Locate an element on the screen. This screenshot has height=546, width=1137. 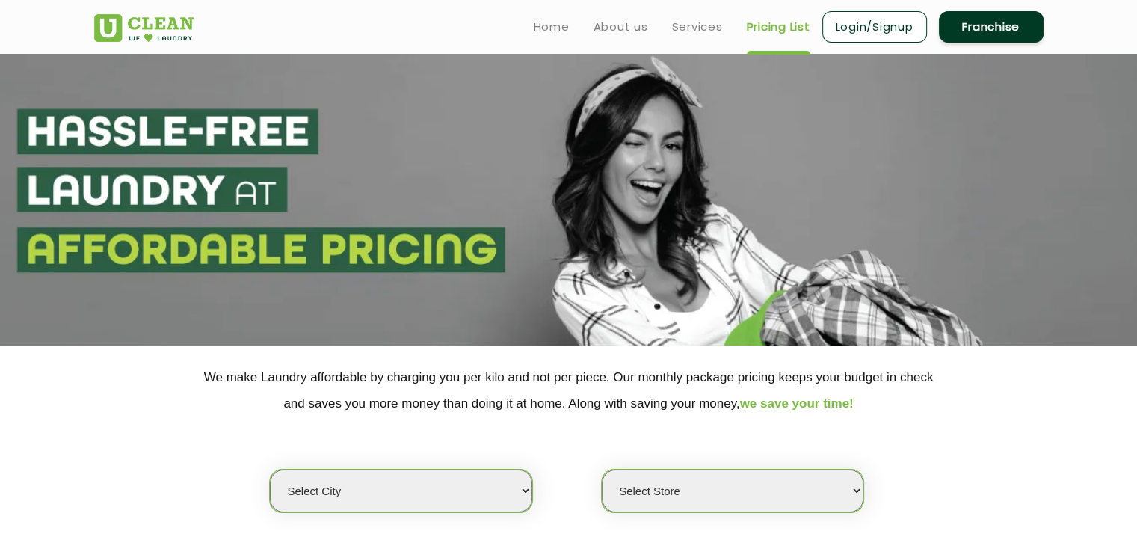
img: UClean Laundry and Dry Cleaning is located at coordinates (144, 28).